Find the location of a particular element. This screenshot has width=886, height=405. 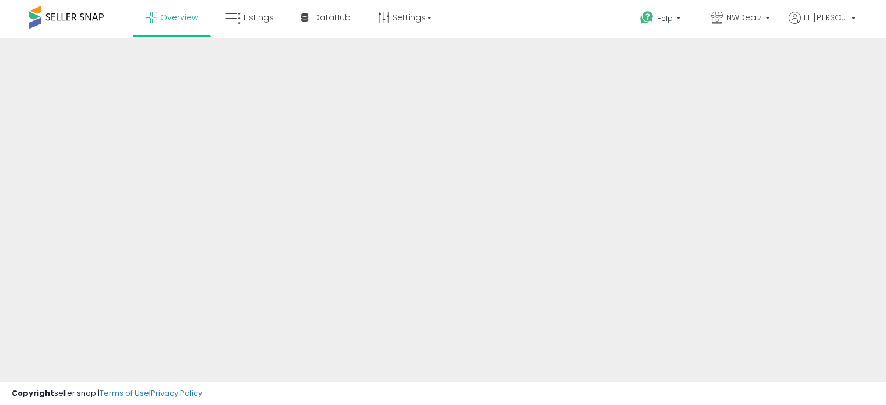

span: Help is located at coordinates (665, 18).